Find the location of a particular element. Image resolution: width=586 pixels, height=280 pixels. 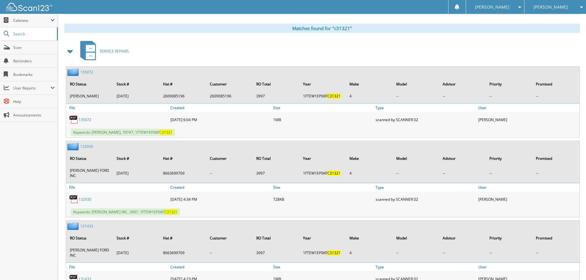

span: Bookmarks is located at coordinates (34, 74).